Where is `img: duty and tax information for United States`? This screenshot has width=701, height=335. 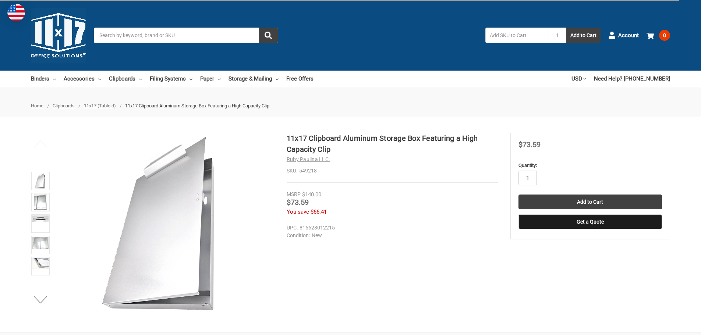
img: duty and tax information for United States is located at coordinates (16, 13).